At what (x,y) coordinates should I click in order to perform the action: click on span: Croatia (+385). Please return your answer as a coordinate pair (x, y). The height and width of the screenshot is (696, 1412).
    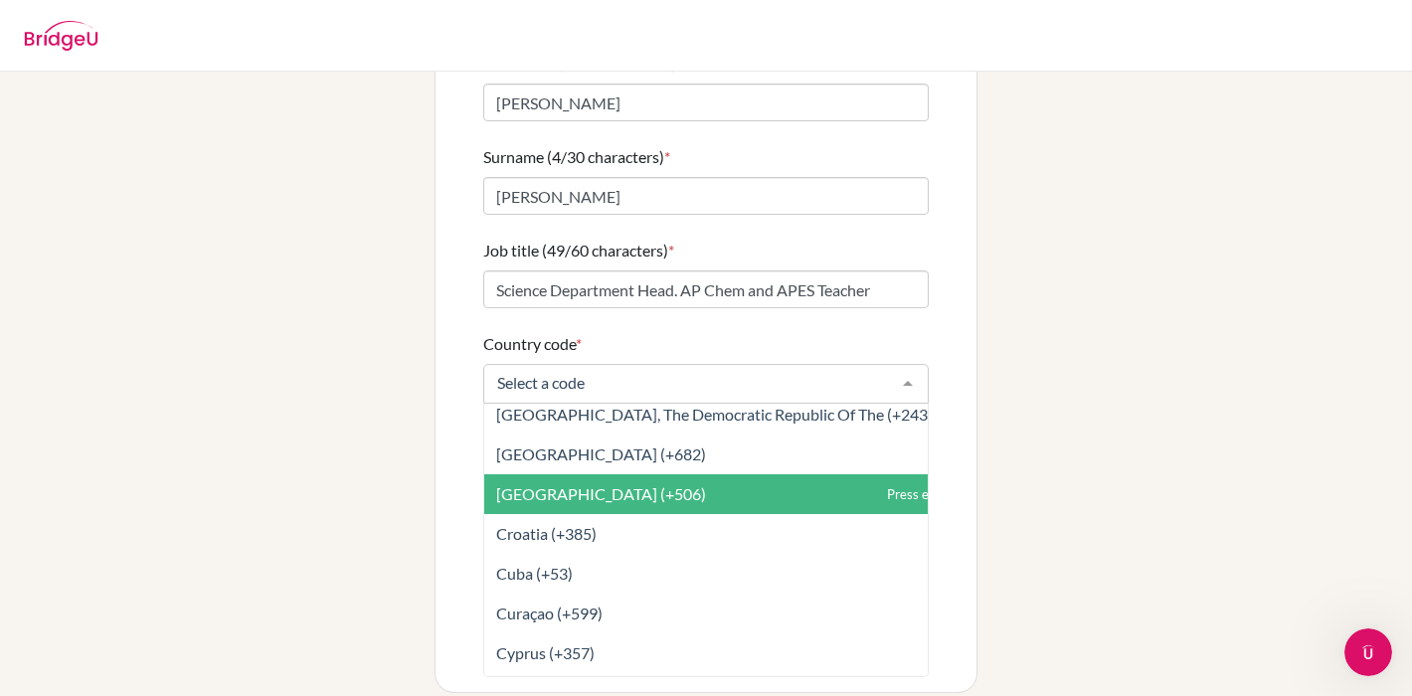
    Looking at the image, I should click on (546, 533).